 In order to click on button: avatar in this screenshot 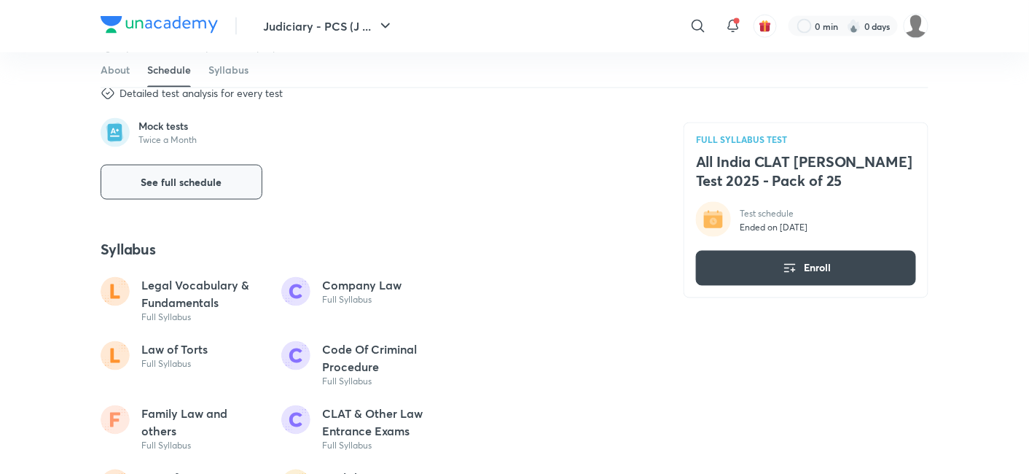, I will do `click(765, 26)`.